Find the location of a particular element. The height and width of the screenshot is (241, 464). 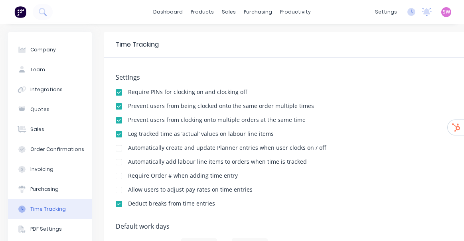

button: PDF Settings is located at coordinates (50, 229).